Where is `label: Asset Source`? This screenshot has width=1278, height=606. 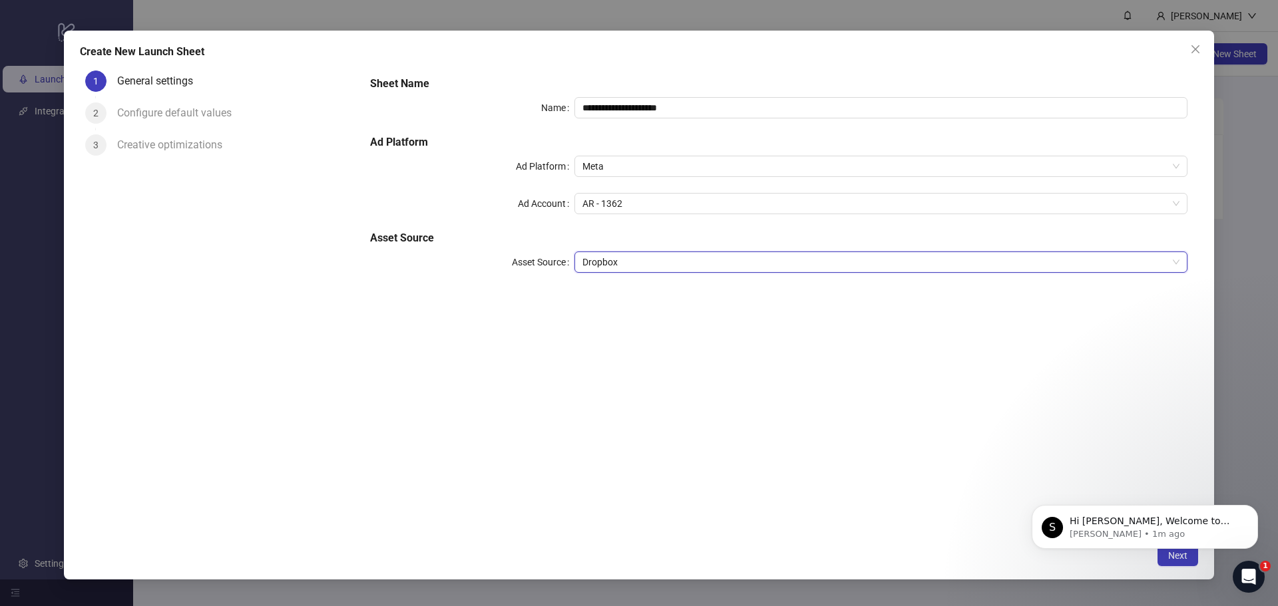 label: Asset Source is located at coordinates (543, 262).